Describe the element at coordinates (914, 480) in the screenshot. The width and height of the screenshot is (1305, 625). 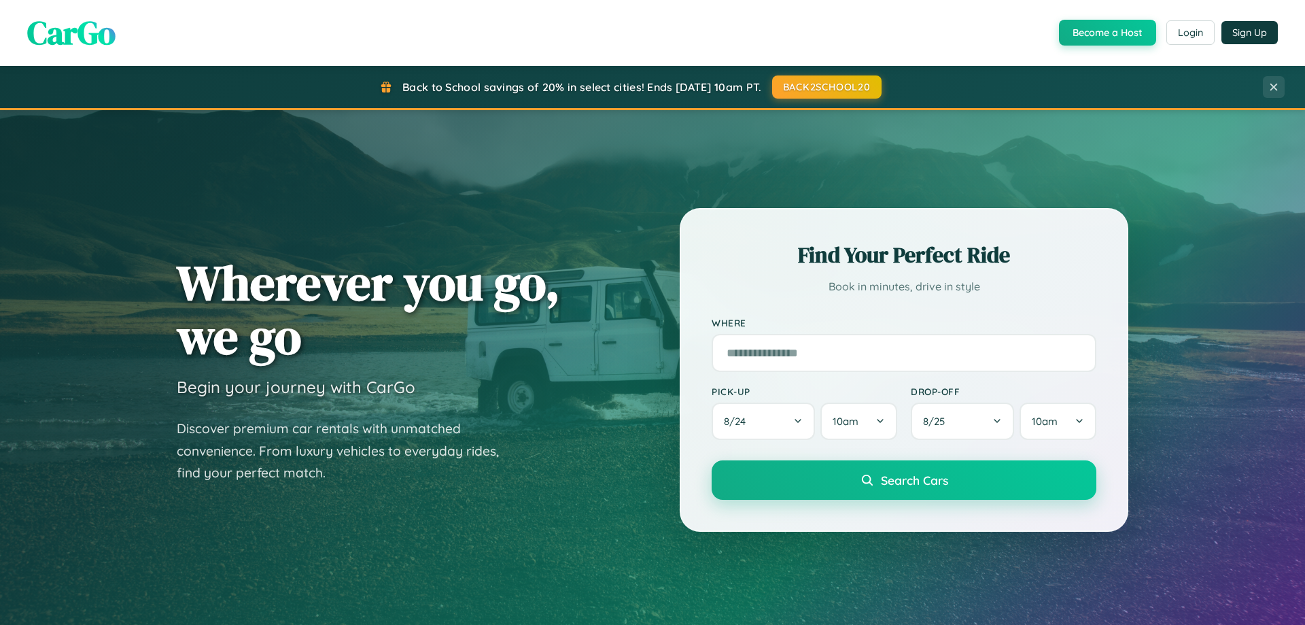
I see `span: Search Cars` at that location.